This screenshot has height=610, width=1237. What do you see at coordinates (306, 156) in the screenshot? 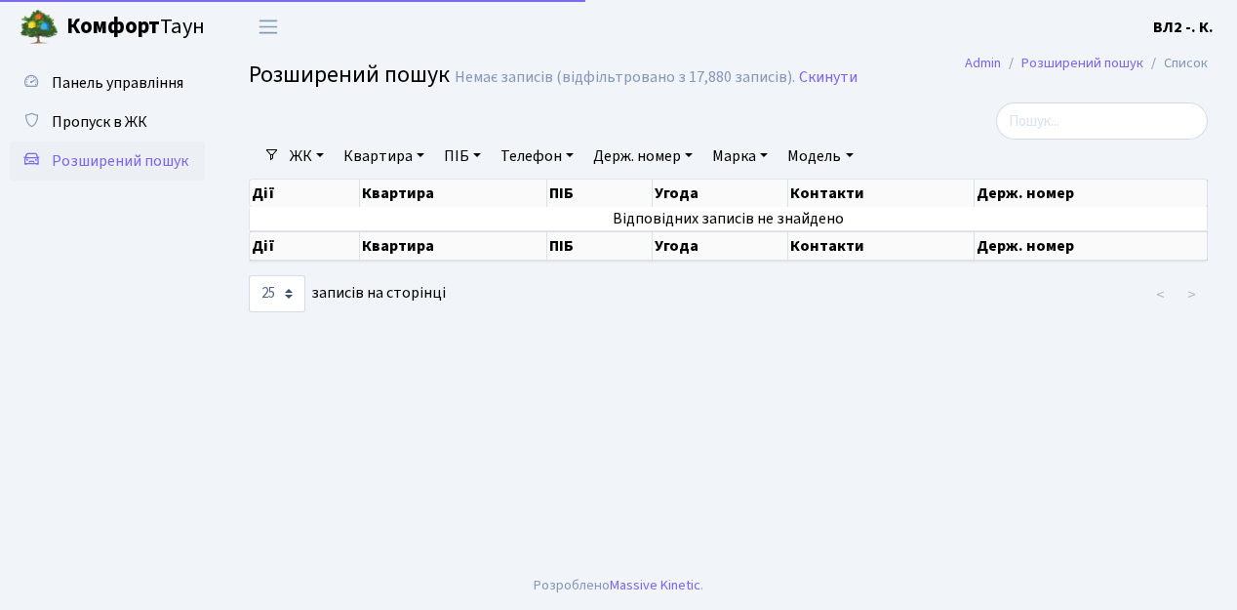
I see `a: ЖК` at bounding box center [306, 156].